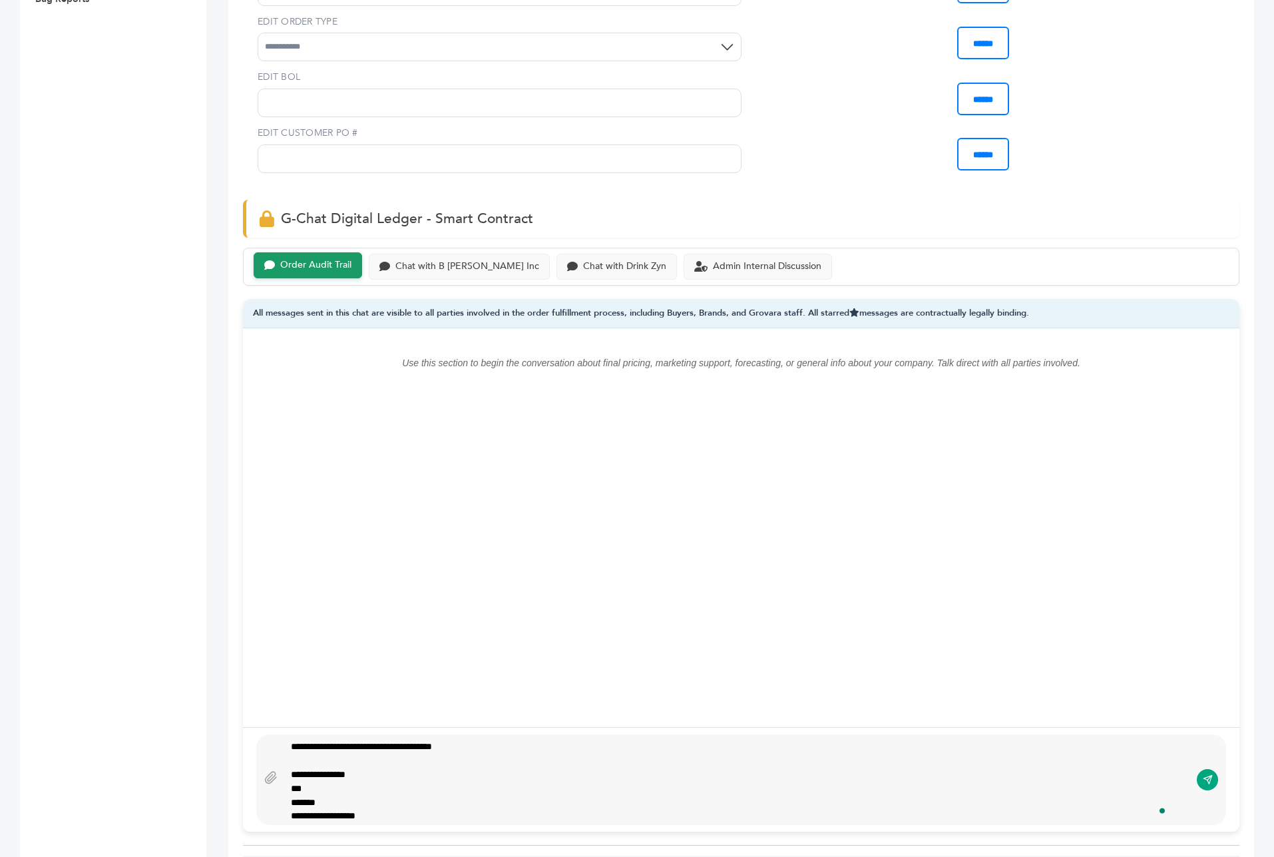  What do you see at coordinates (499, 77) in the screenshot?
I see `label: EDIT BOL` at bounding box center [499, 77].